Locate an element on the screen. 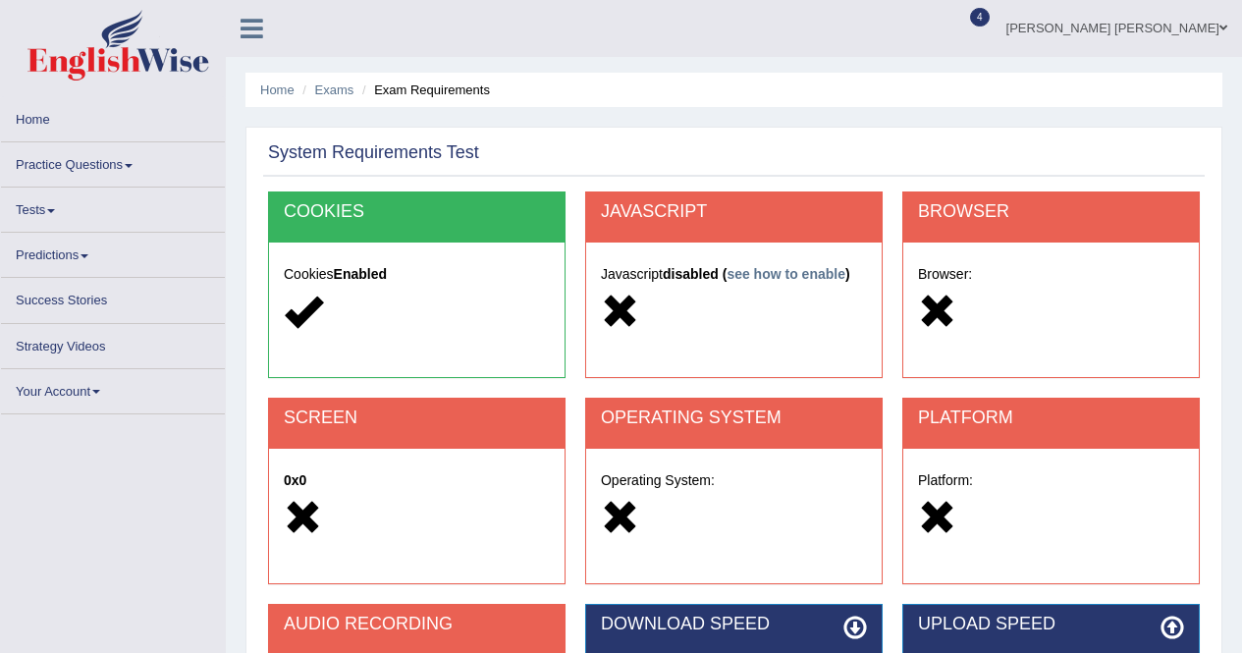 This screenshot has height=653, width=1242. h5: Browser: is located at coordinates (1051, 274).